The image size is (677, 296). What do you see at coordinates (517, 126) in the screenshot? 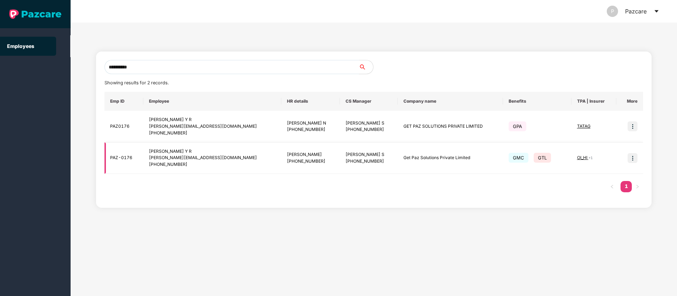
I see `span: GPA` at bounding box center [517, 126].